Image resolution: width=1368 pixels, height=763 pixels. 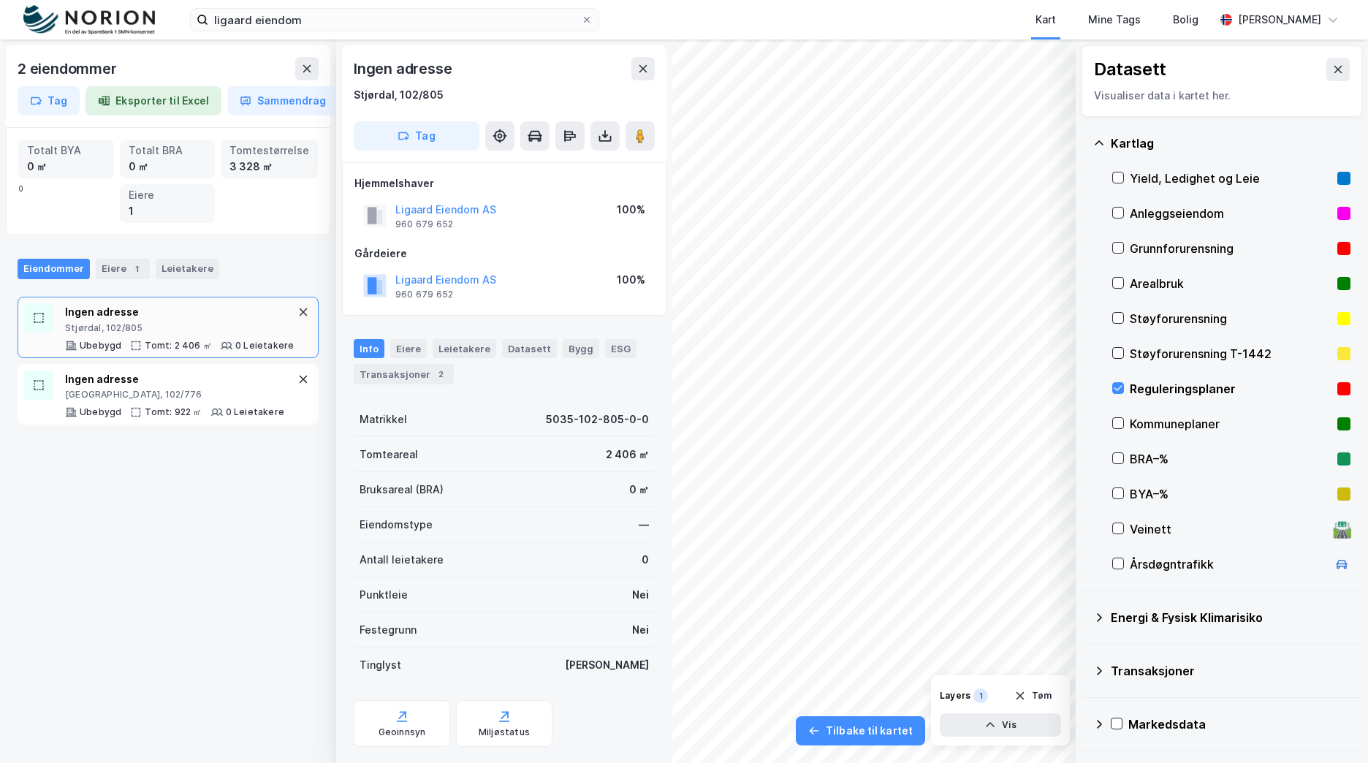 What do you see at coordinates (402, 732) in the screenshot?
I see `div: Geoinnsyn` at bounding box center [402, 732].